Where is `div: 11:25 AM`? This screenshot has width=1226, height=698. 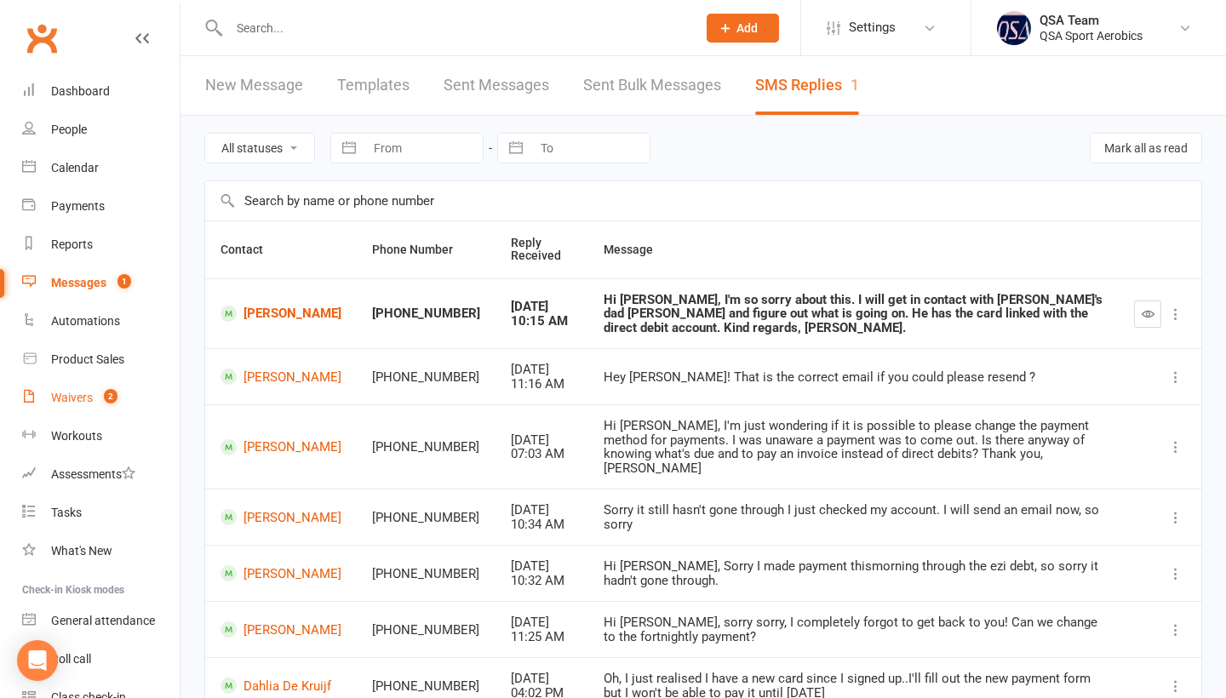
div: 11:25 AM is located at coordinates (541, 637).